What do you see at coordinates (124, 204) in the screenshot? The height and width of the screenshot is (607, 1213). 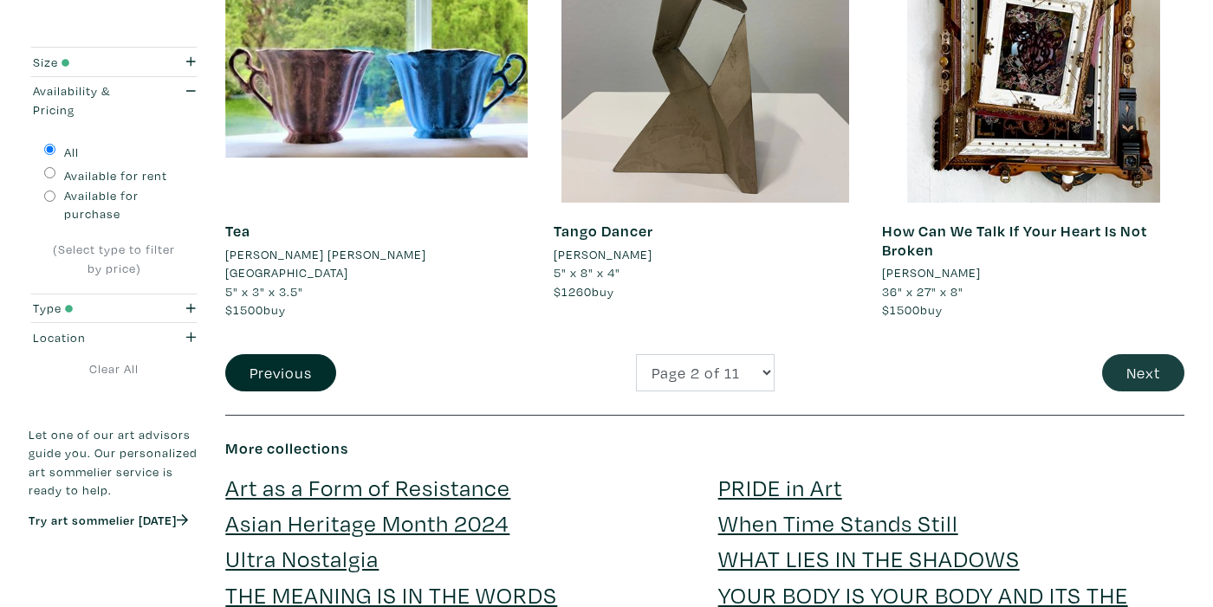 I see `label: Available for purchase` at bounding box center [124, 204].